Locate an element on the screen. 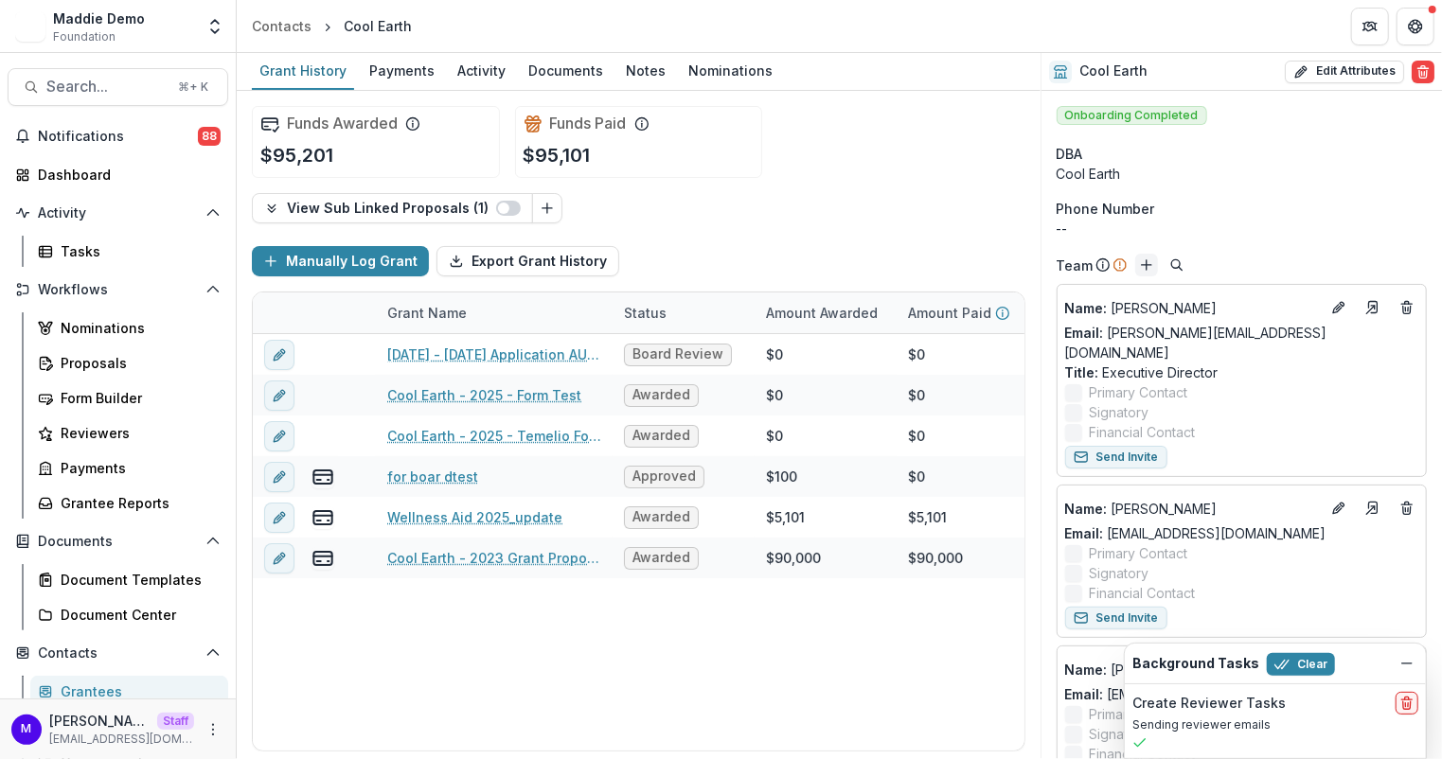 This screenshot has height=759, width=1442. button: Send Invite is located at coordinates (1116, 457).